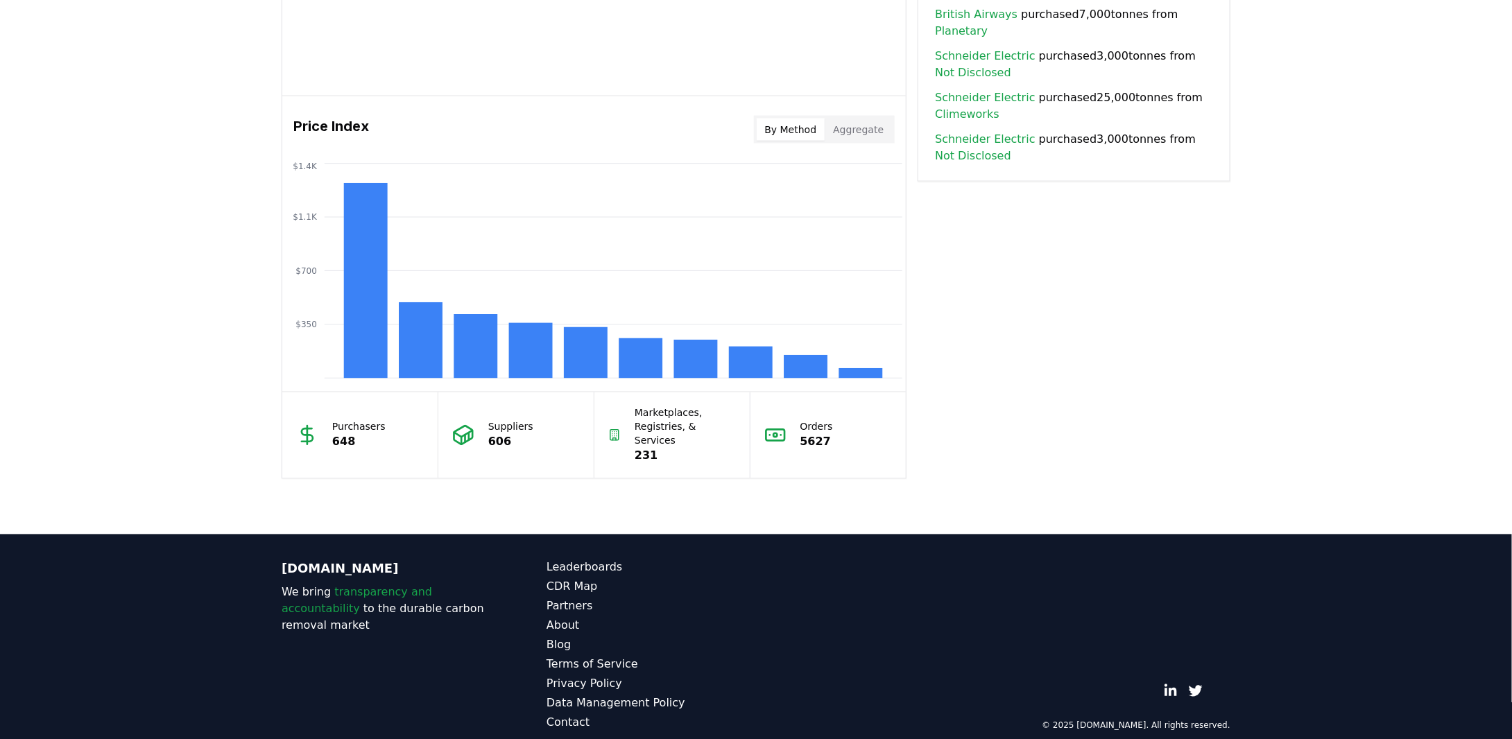 The height and width of the screenshot is (739, 1512). I want to click on a: Climeworks, so click(967, 114).